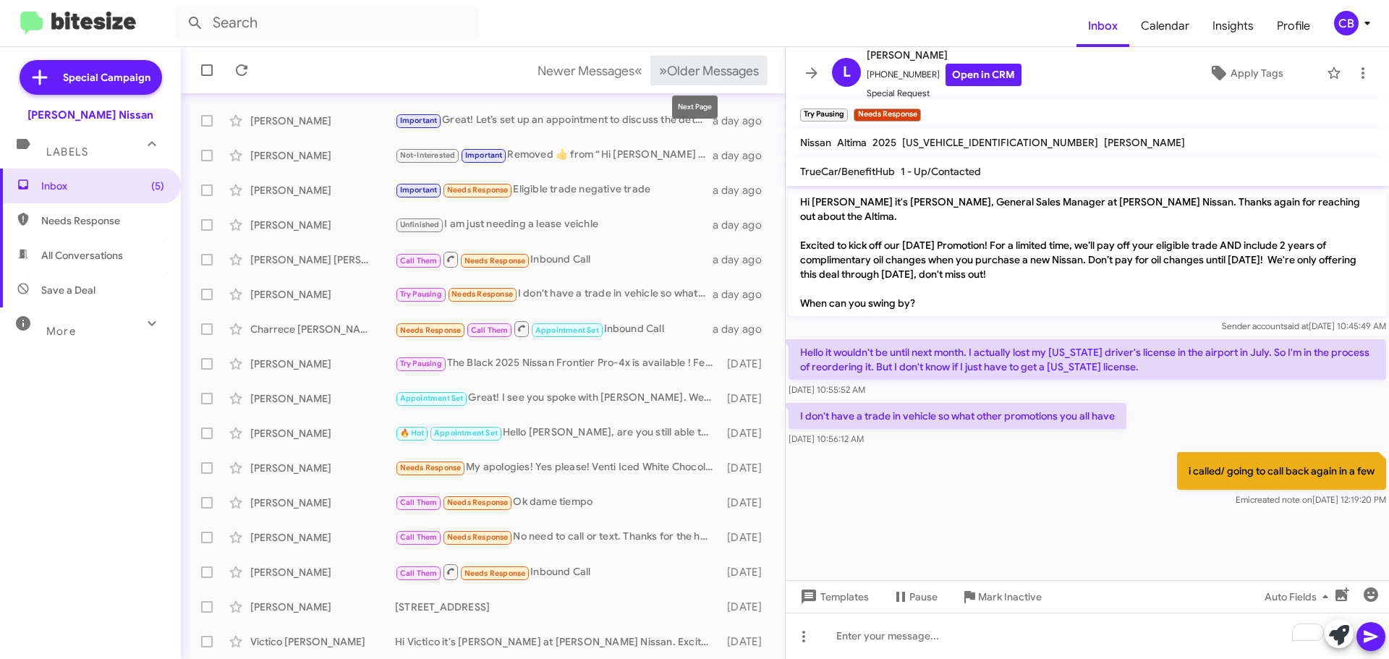 The image size is (1389, 659). I want to click on div: CB, so click(1346, 23).